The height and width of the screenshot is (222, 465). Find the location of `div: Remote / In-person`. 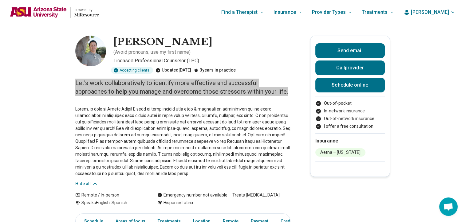

div: Remote / In-person is located at coordinates (110, 195).